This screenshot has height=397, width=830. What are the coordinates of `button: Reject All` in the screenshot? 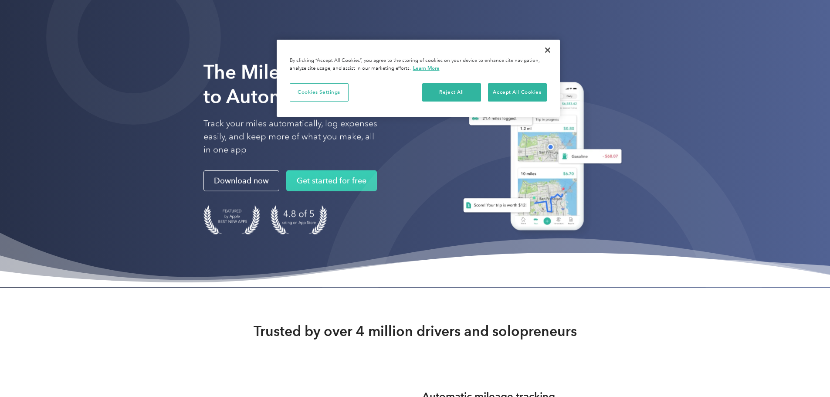 It's located at (452, 92).